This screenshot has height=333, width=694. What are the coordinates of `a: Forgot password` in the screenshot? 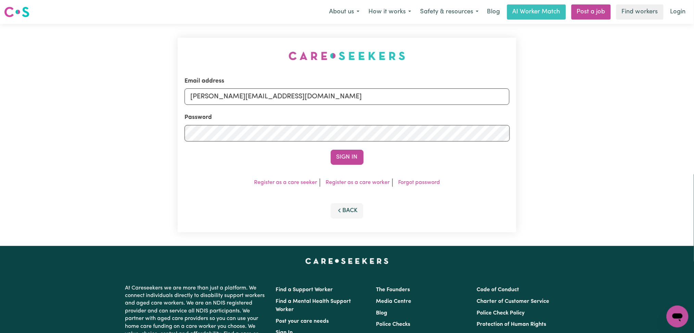 It's located at (419, 182).